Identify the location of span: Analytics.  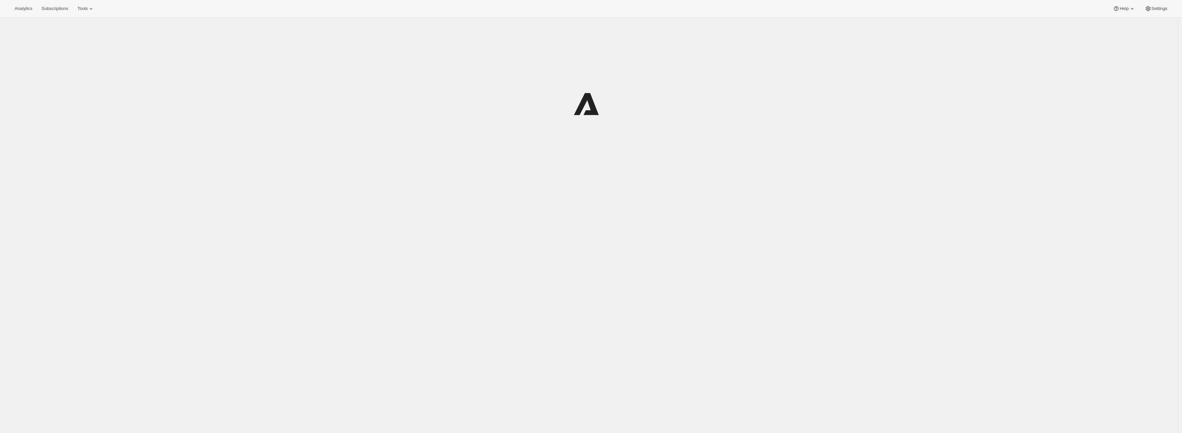
(23, 9).